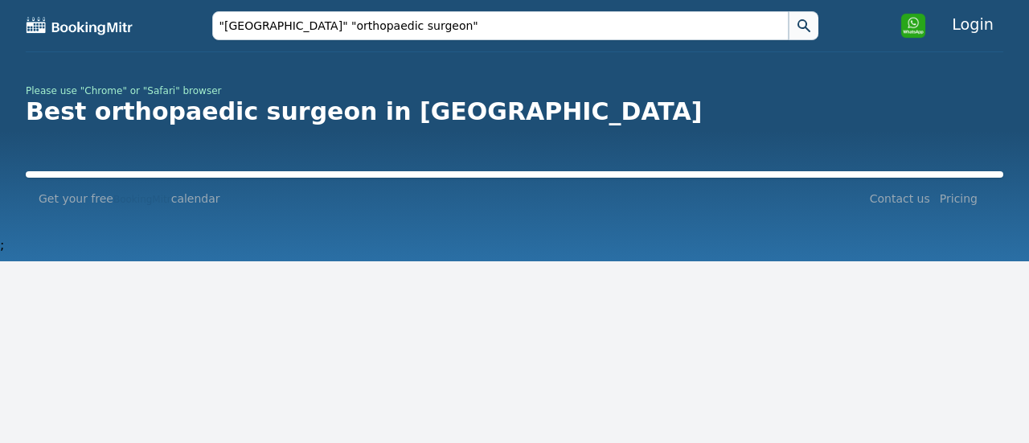 The width and height of the screenshot is (1029, 443). What do you see at coordinates (501, 26) in the screenshot?
I see `input: Search` at bounding box center [501, 26].